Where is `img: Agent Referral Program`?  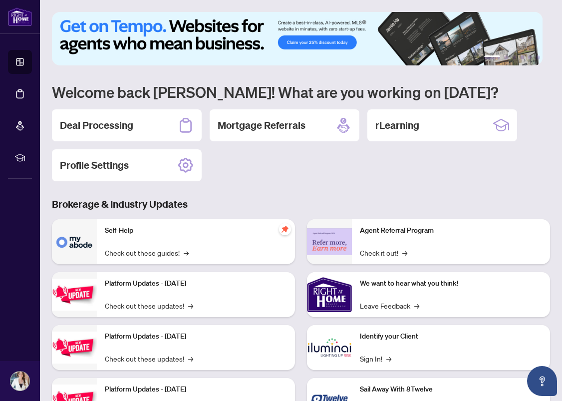
img: Agent Referral Program is located at coordinates (329, 241).